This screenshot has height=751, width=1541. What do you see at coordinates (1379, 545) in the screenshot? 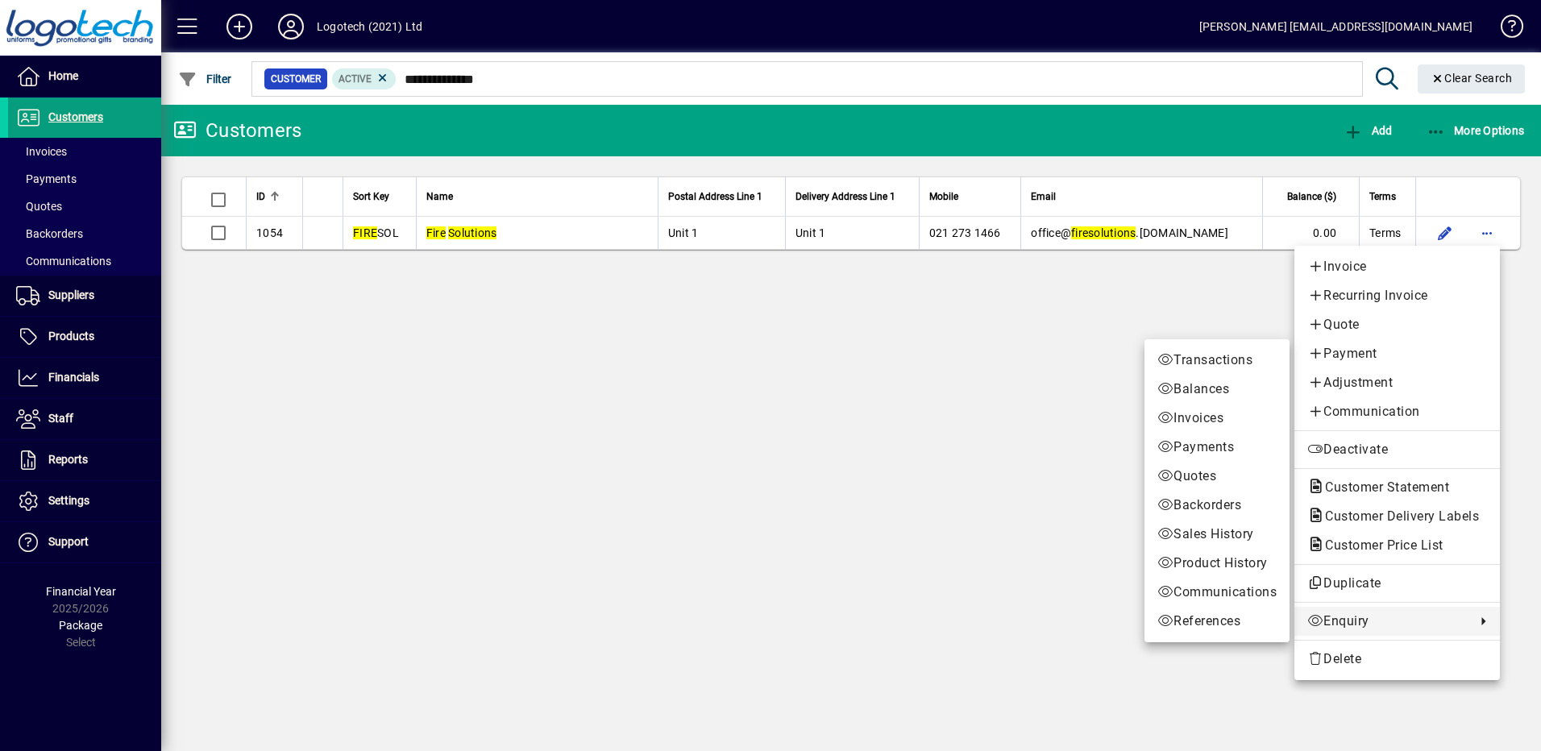
I see `span: Customer Price List` at bounding box center [1379, 545].